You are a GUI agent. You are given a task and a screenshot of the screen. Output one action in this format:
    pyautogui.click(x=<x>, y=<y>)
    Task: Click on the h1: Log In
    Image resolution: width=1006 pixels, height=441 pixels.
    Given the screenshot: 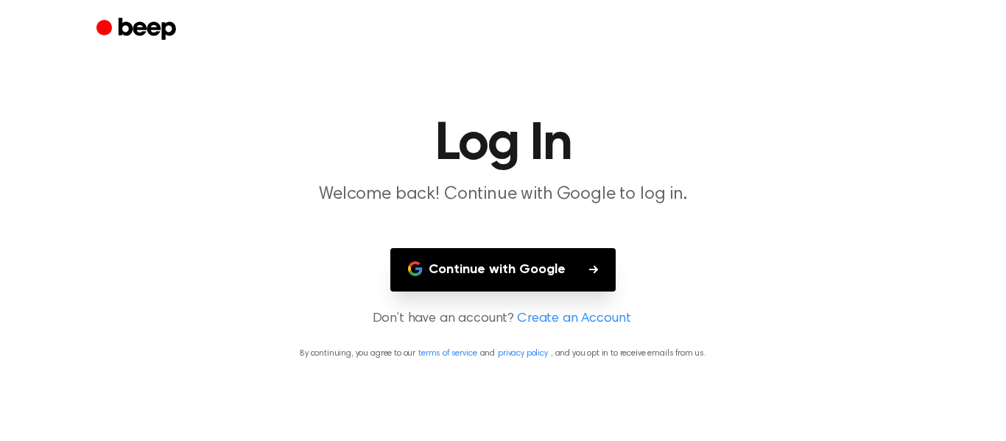 What is the action you would take?
    pyautogui.click(x=503, y=144)
    